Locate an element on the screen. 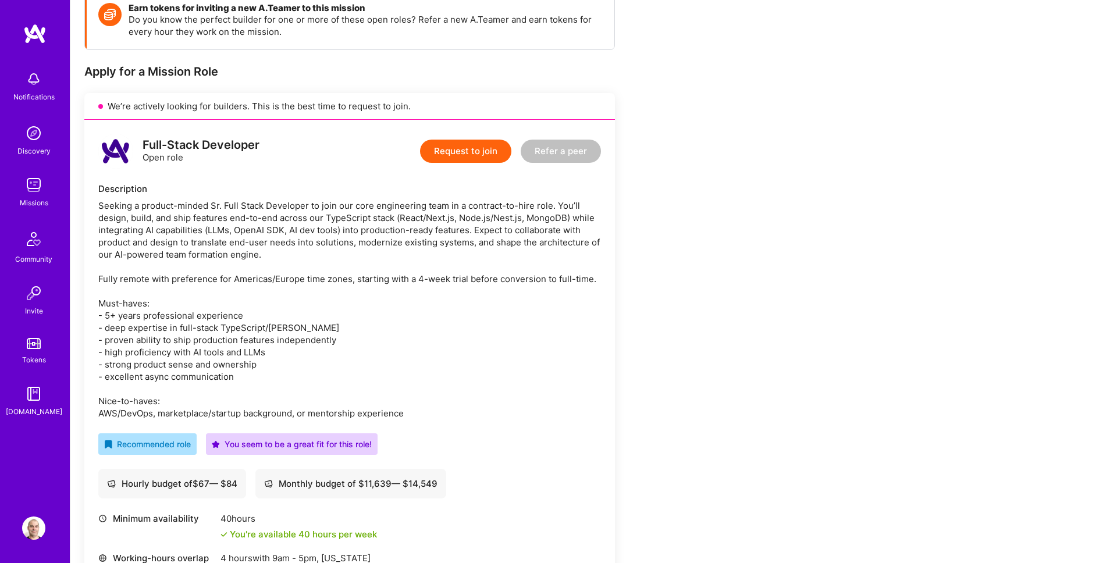  div: Apply for a Mission Role is located at coordinates (350, 72).